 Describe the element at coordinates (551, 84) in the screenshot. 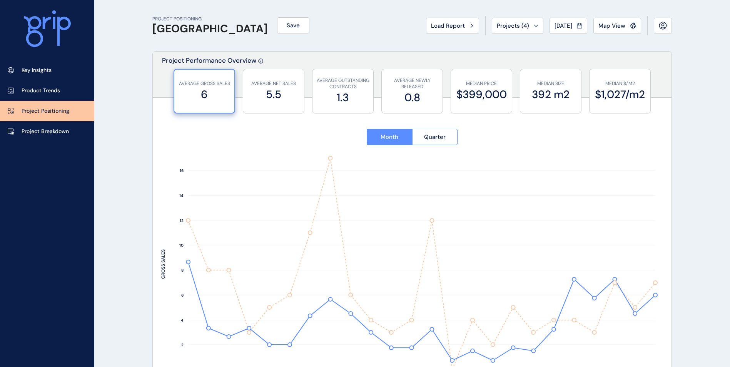

I see `p: MEDIAN SIZE` at that location.